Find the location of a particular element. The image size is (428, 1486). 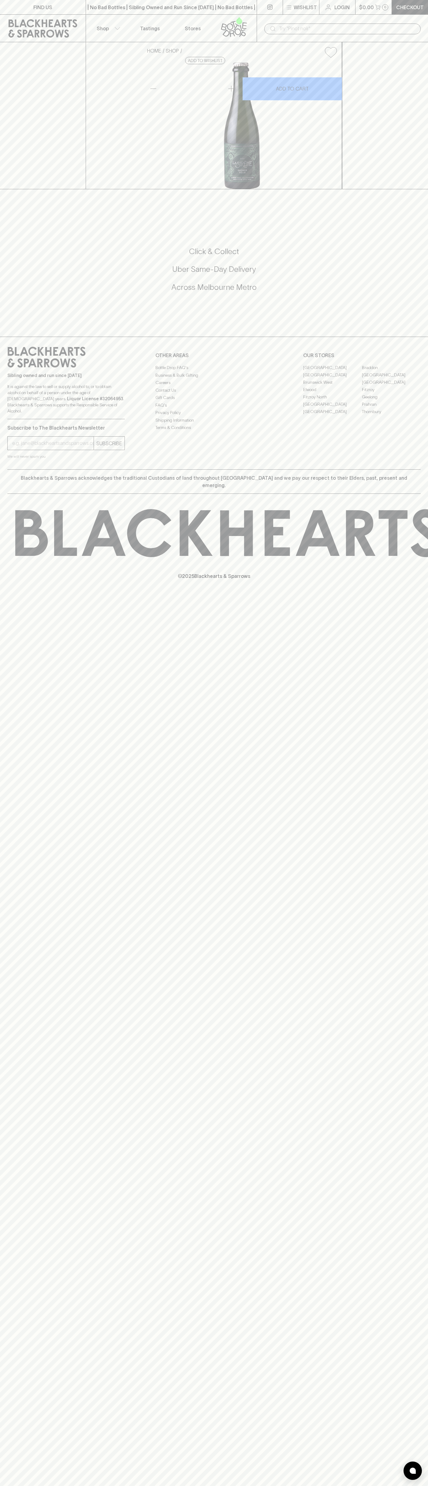

p: Stores is located at coordinates (193, 28).